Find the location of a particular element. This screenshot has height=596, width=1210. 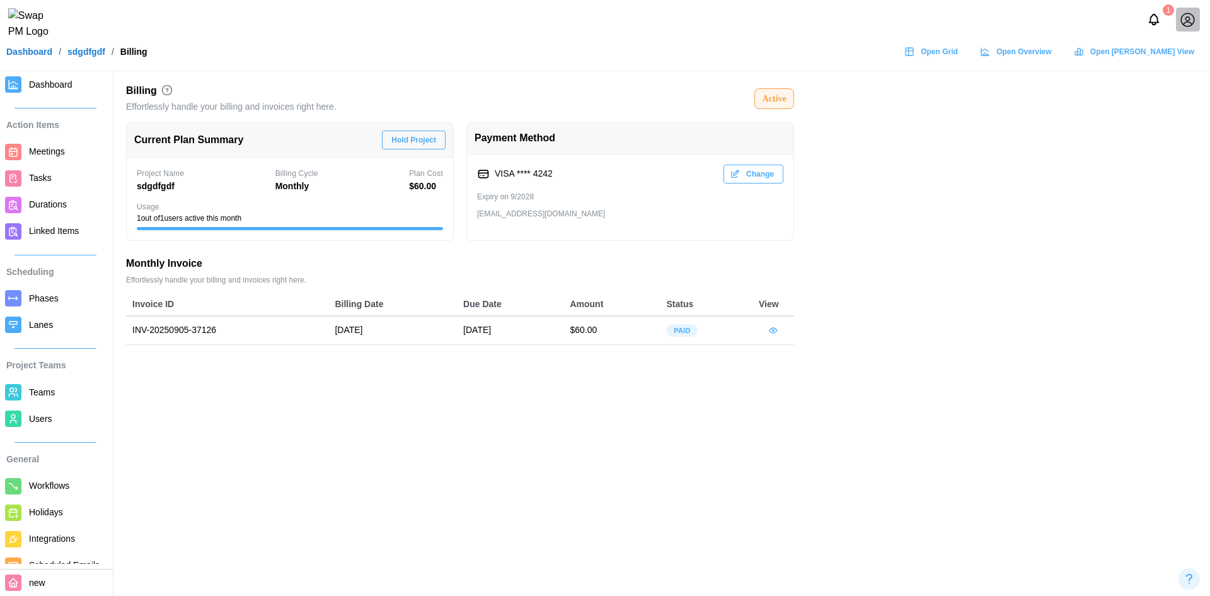

a: Open Overview is located at coordinates (1017, 52).